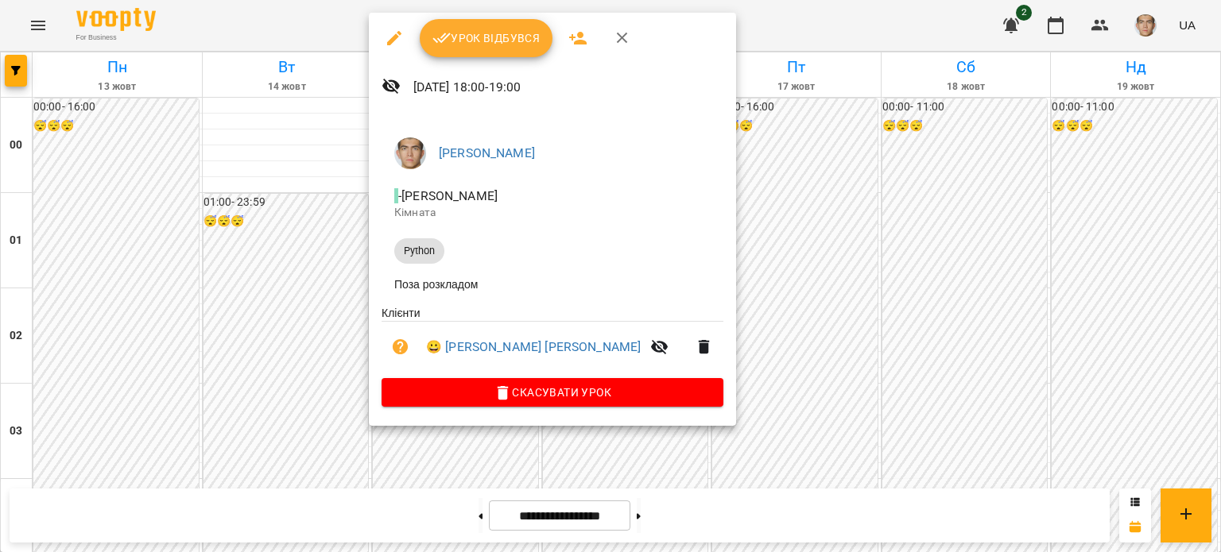  I want to click on p: Кімната, so click(552, 213).